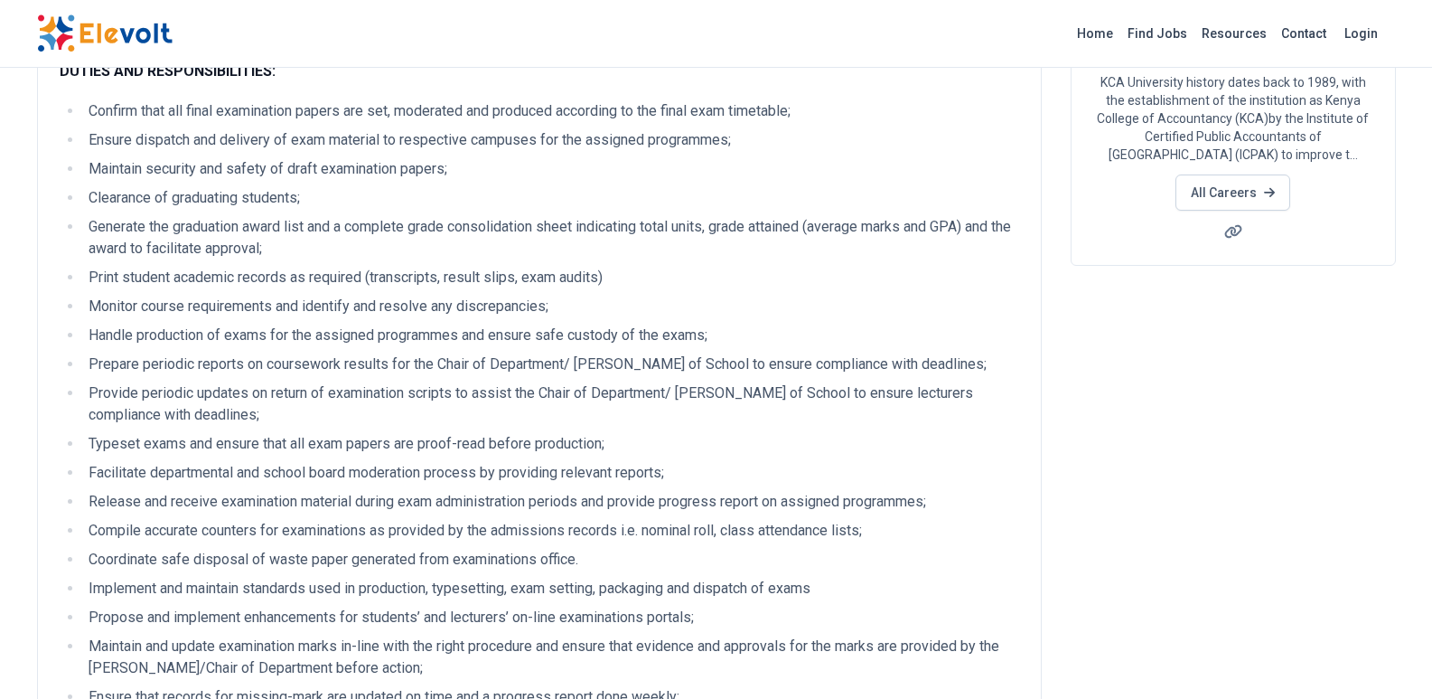  I want to click on li: Handle production of exams for the assigned programmes and ensure safe custody of the exams;, so click(551, 335).